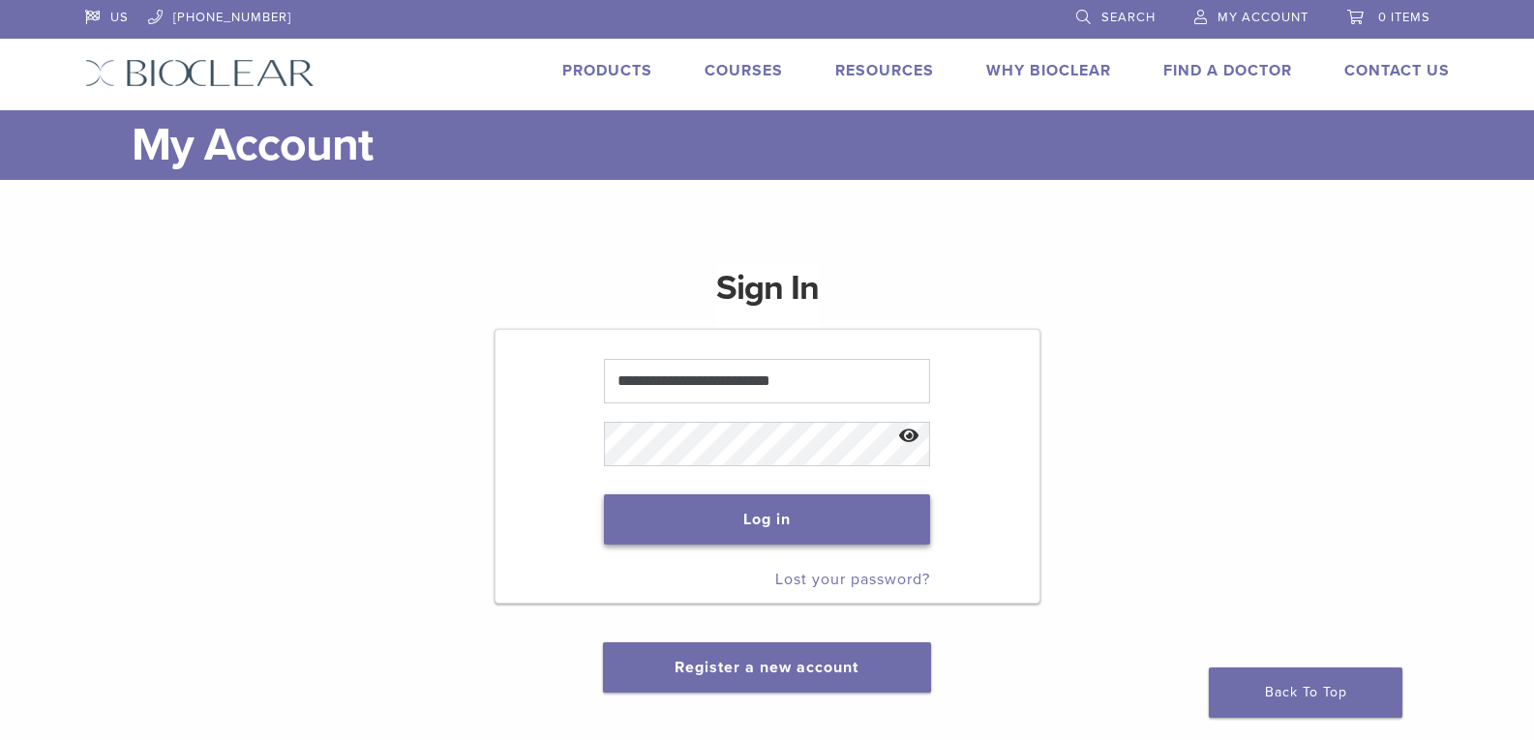 The image size is (1534, 740). What do you see at coordinates (766, 668) in the screenshot?
I see `button: Register a new account` at bounding box center [766, 668].